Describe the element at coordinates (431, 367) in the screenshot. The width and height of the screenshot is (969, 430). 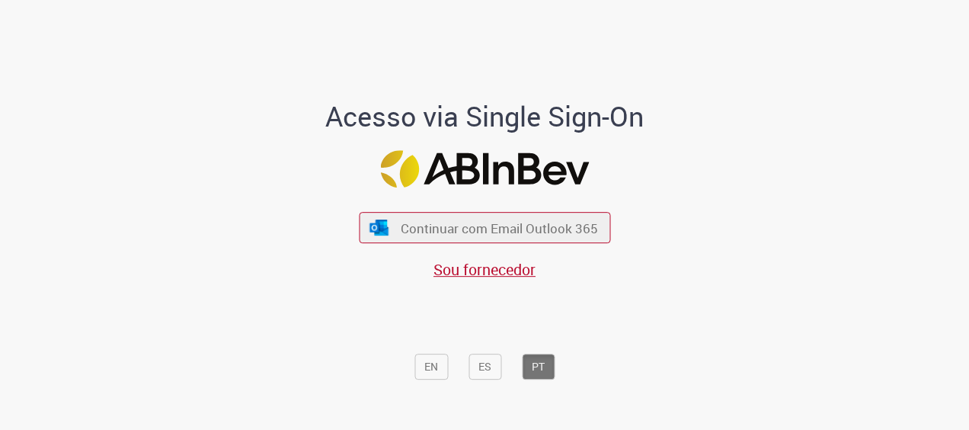
I see `button: EN` at that location.